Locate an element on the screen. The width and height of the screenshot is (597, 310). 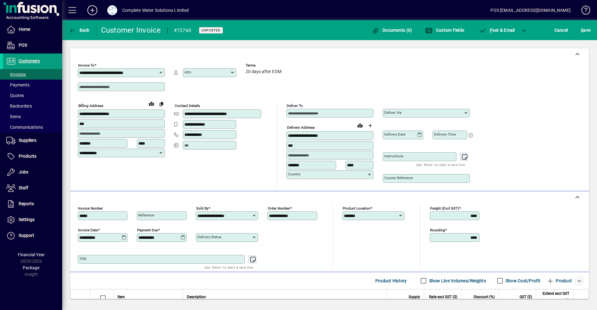
span: Item is located at coordinates (121, 297).